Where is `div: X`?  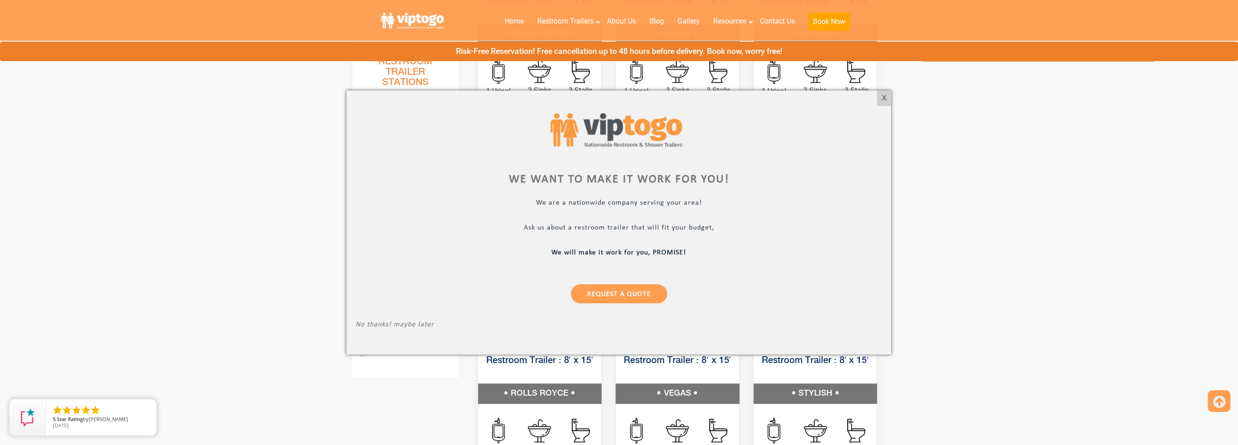
div: X is located at coordinates (884, 98).